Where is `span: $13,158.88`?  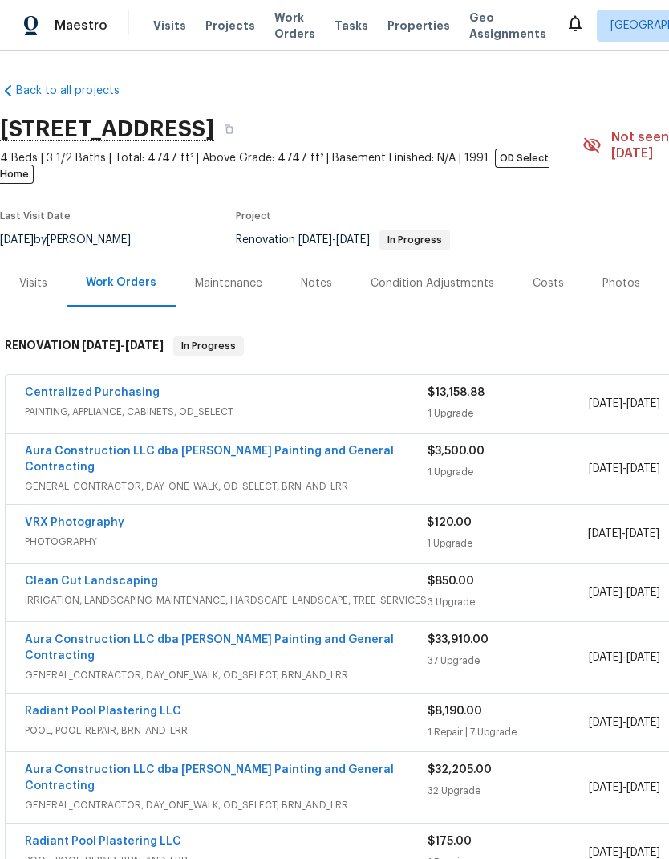 span: $13,158.88 is located at coordinates (456, 392).